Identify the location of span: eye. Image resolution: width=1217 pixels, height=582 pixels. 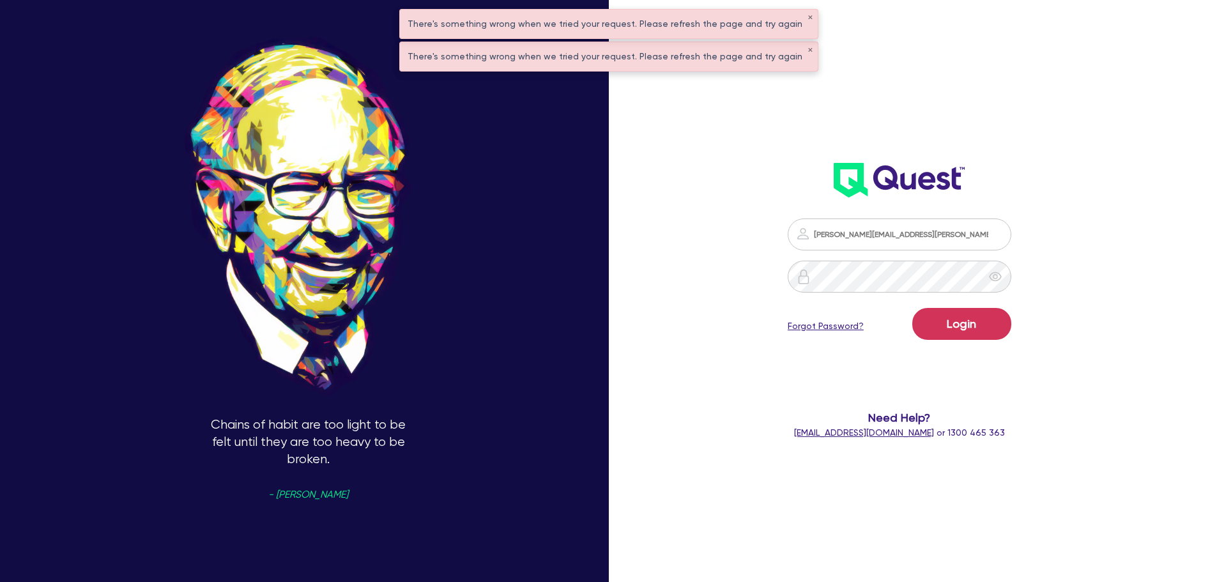
(995, 277).